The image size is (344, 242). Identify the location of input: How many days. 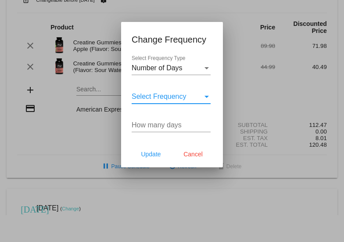
(171, 125).